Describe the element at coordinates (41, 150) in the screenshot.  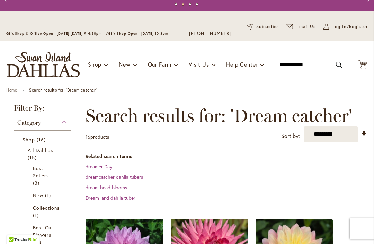
I see `span: All Dahlias` at that location.